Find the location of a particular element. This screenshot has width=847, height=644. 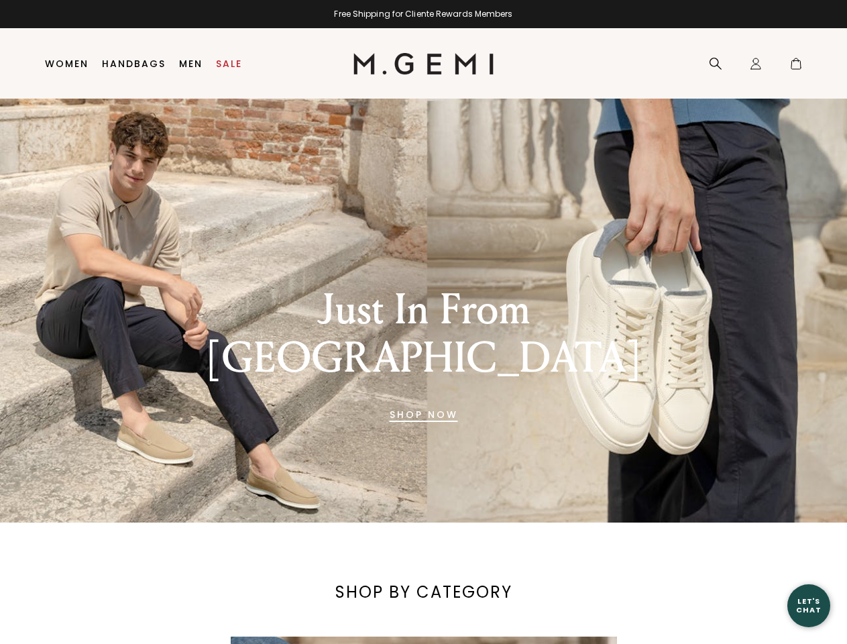

a: Men is located at coordinates (191, 64).